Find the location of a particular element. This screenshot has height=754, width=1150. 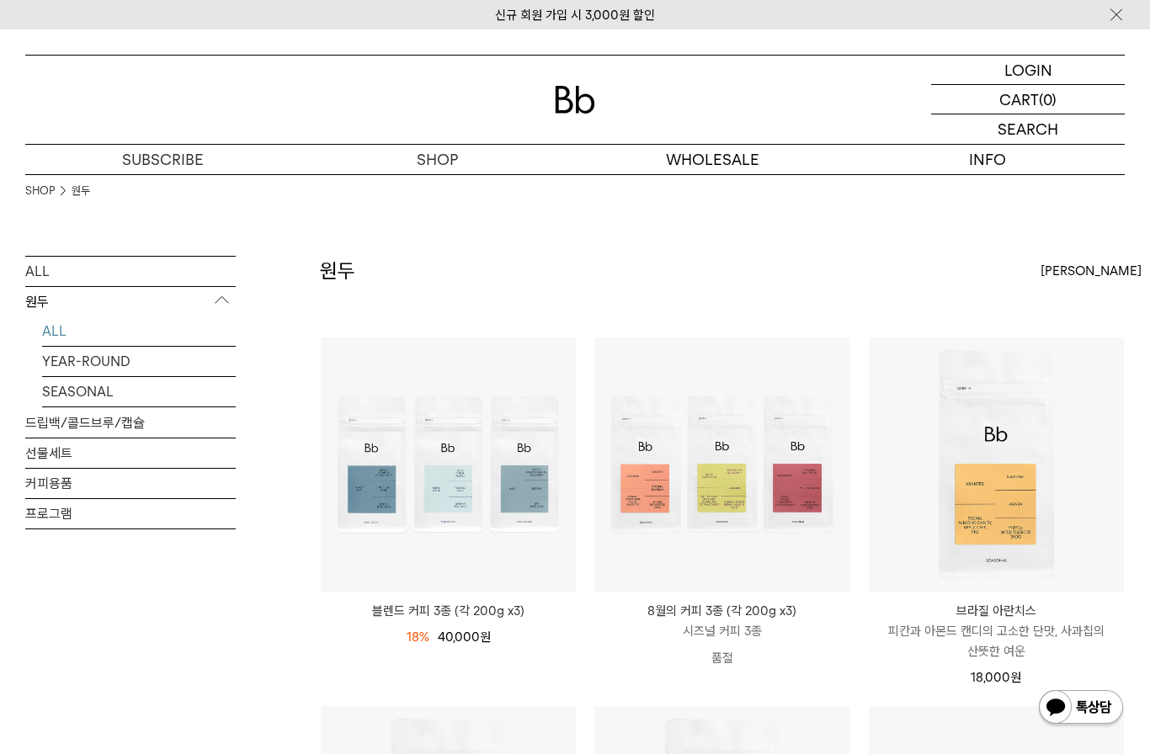

p: 시즈널 커피 3종 is located at coordinates (721, 631).